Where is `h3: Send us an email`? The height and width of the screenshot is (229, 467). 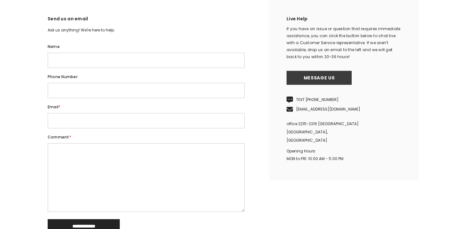 h3: Send us an email is located at coordinates (146, 21).